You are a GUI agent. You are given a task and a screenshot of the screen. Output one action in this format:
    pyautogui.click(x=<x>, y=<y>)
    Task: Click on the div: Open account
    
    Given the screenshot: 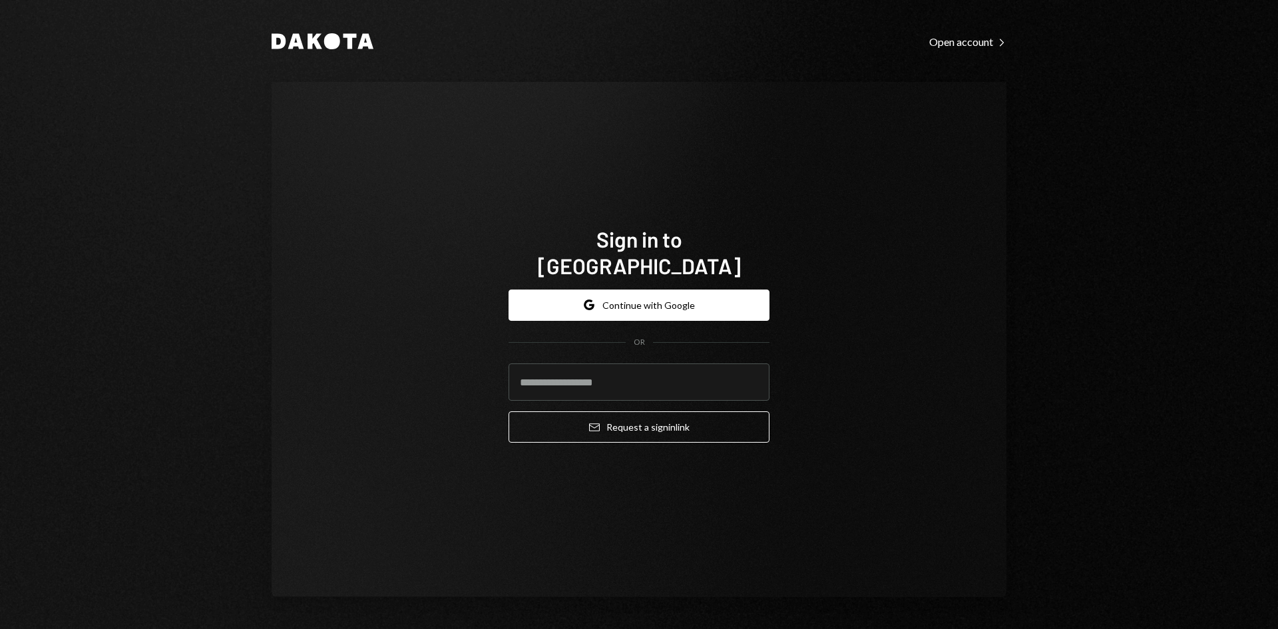 What is the action you would take?
    pyautogui.click(x=968, y=42)
    